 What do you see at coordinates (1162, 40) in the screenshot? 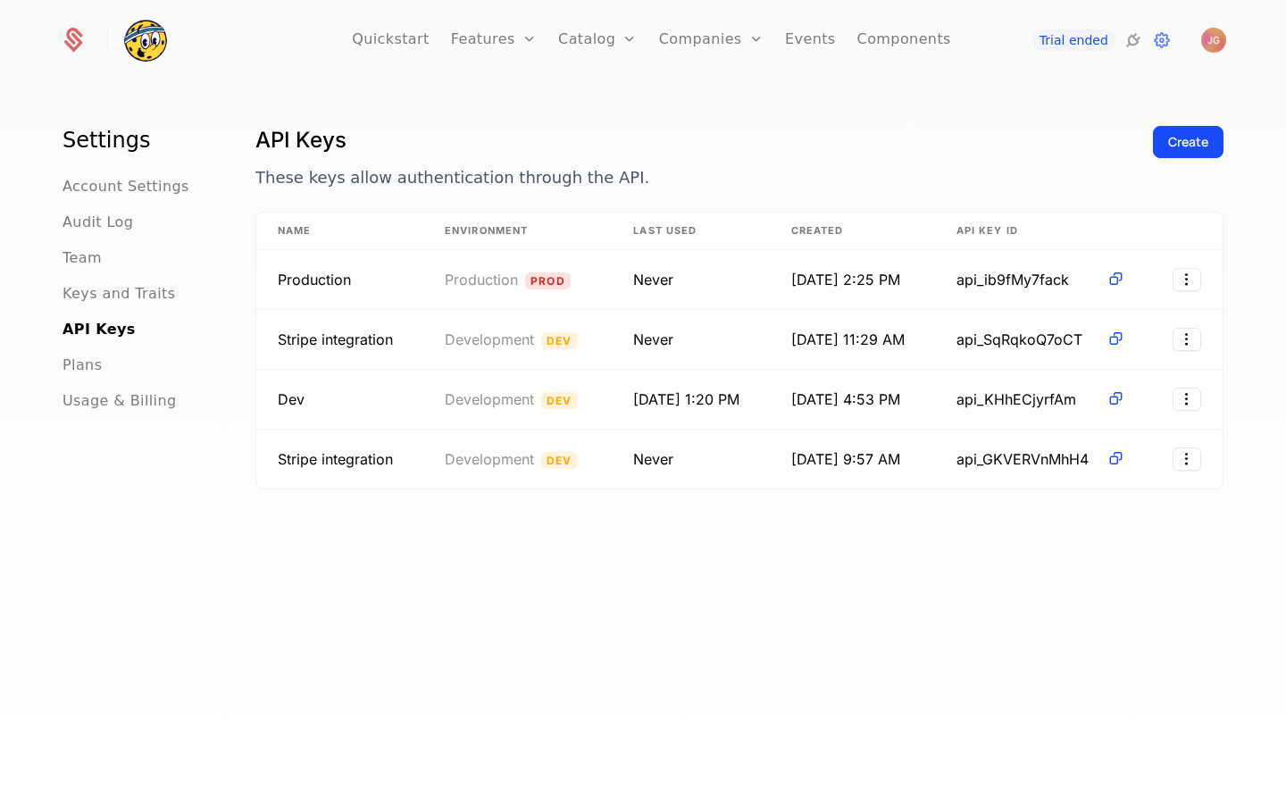
I see `a: Settings` at bounding box center [1162, 40].